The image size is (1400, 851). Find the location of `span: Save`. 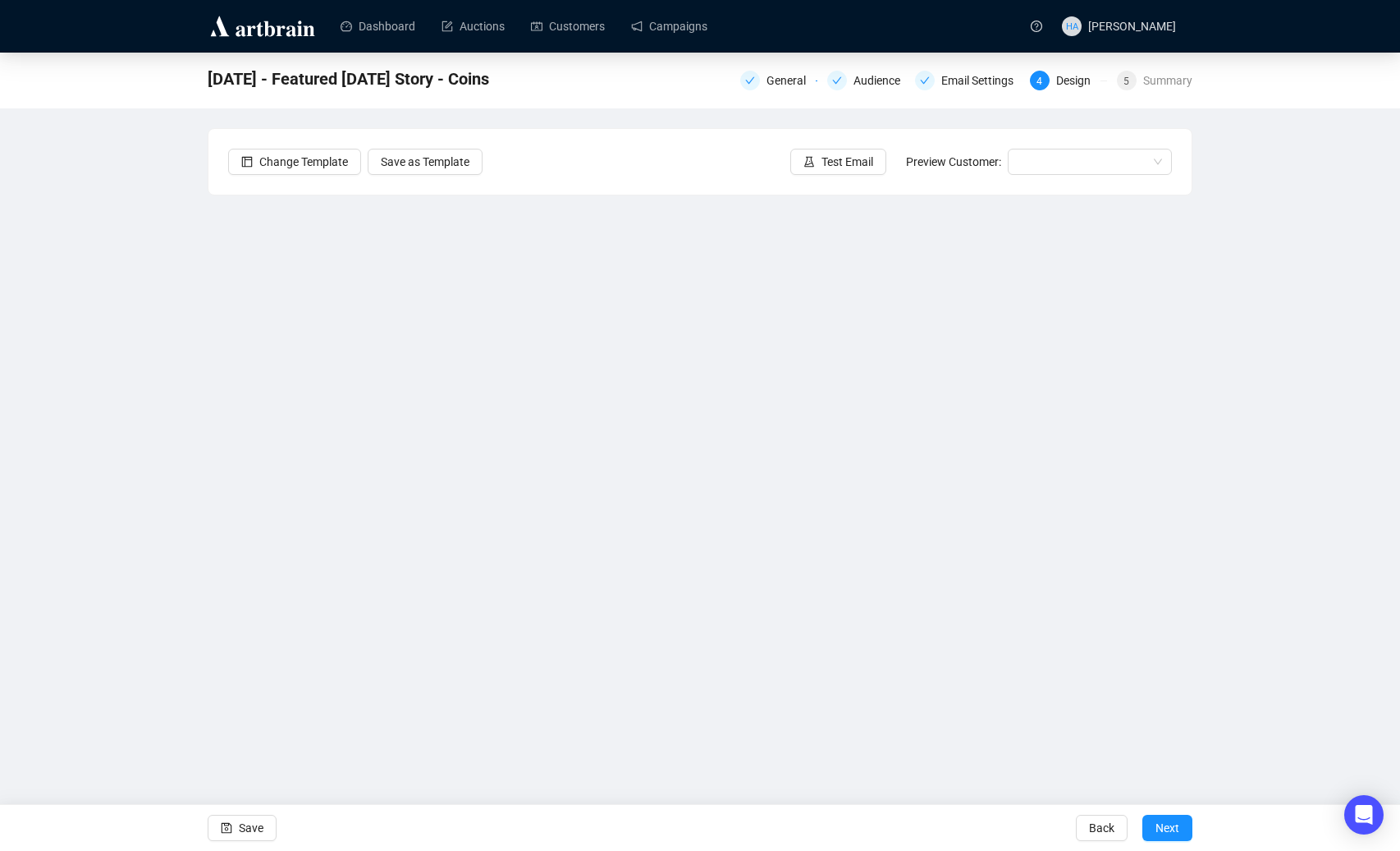

span: Save is located at coordinates (251, 827).